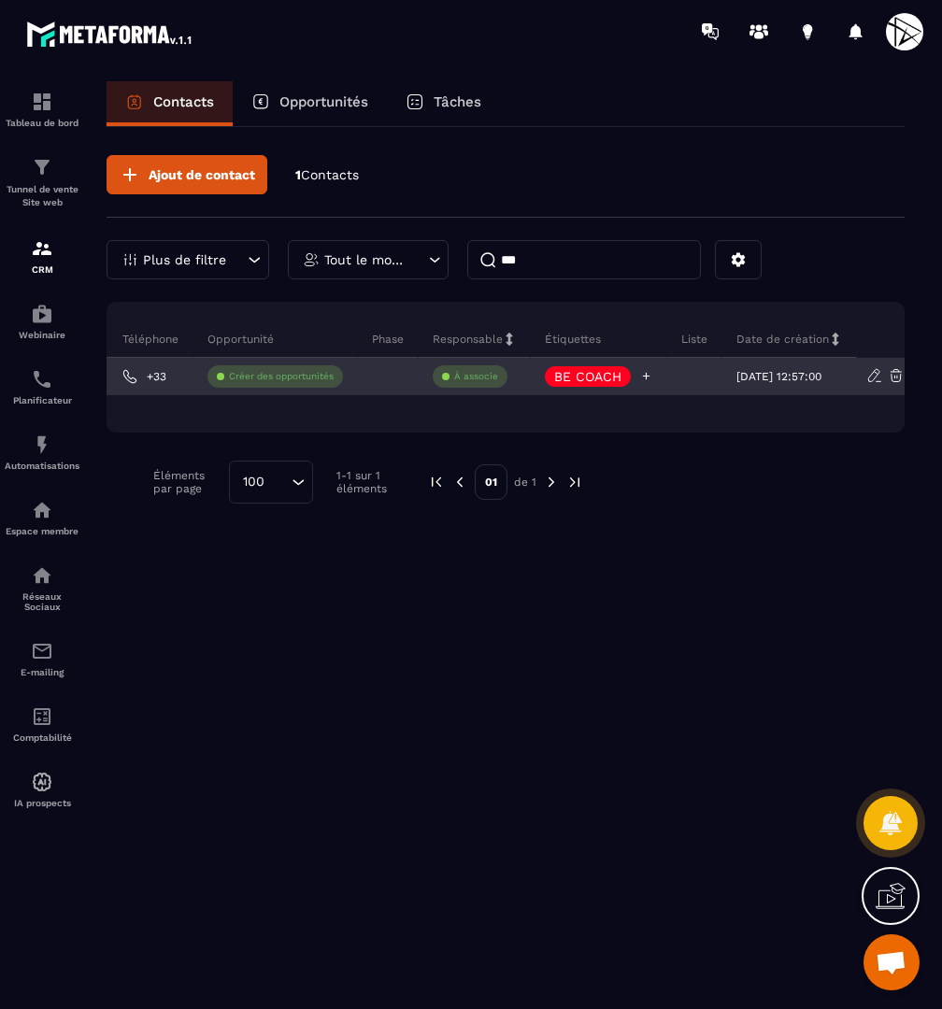 This screenshot has width=942, height=1009. Describe the element at coordinates (42, 672) in the screenshot. I see `p: E-mailing` at that location.